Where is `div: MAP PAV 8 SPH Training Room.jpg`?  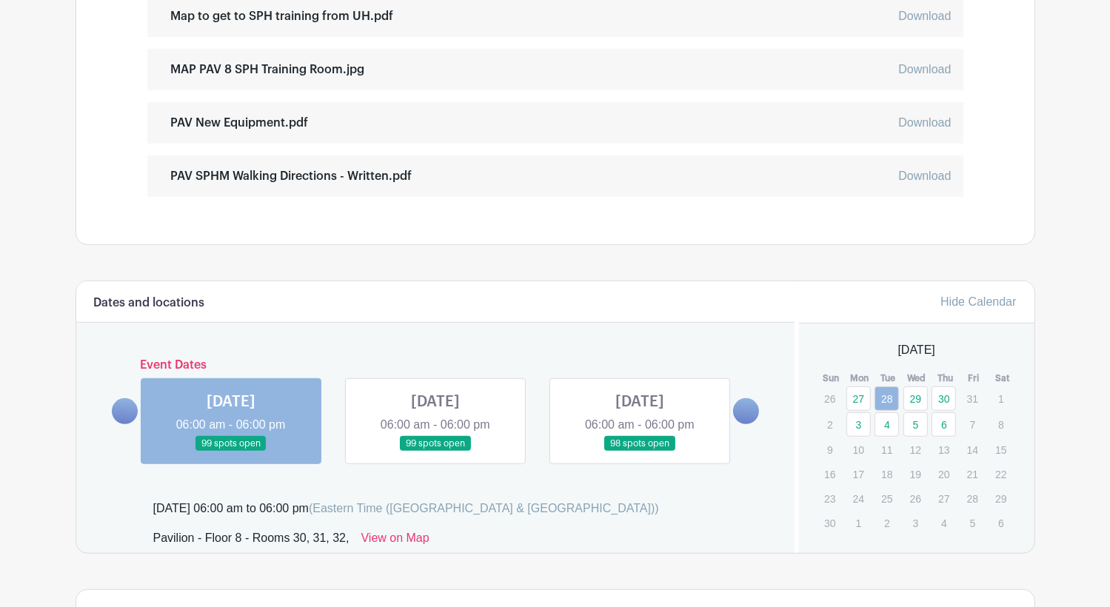 div: MAP PAV 8 SPH Training Room.jpg is located at coordinates (262, 70).